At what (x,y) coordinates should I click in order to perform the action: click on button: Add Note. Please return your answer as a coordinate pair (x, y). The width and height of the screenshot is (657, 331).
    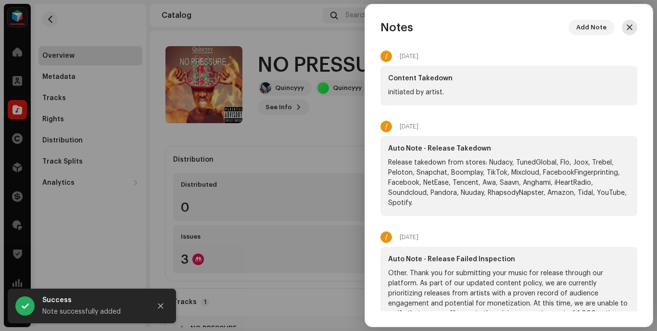
    Looking at the image, I should click on (591, 27).